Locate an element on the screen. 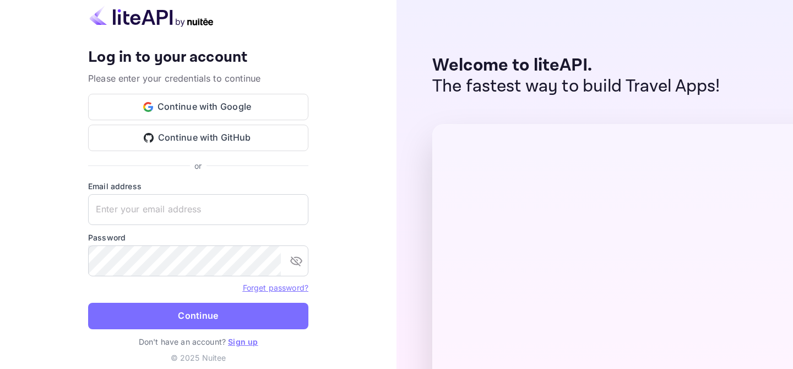  p: or is located at coordinates (198, 165).